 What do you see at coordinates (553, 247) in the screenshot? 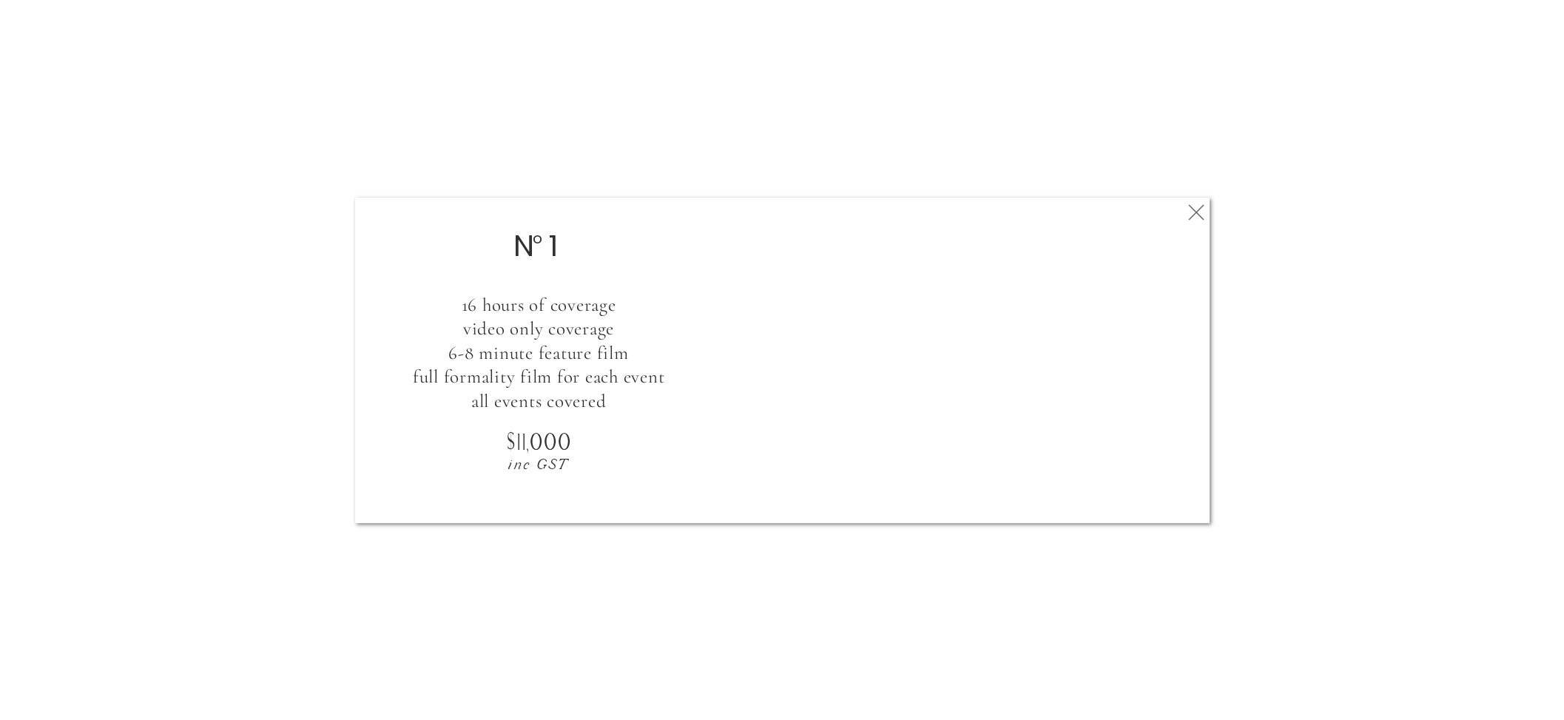
I see `h2: 1` at bounding box center [553, 247].